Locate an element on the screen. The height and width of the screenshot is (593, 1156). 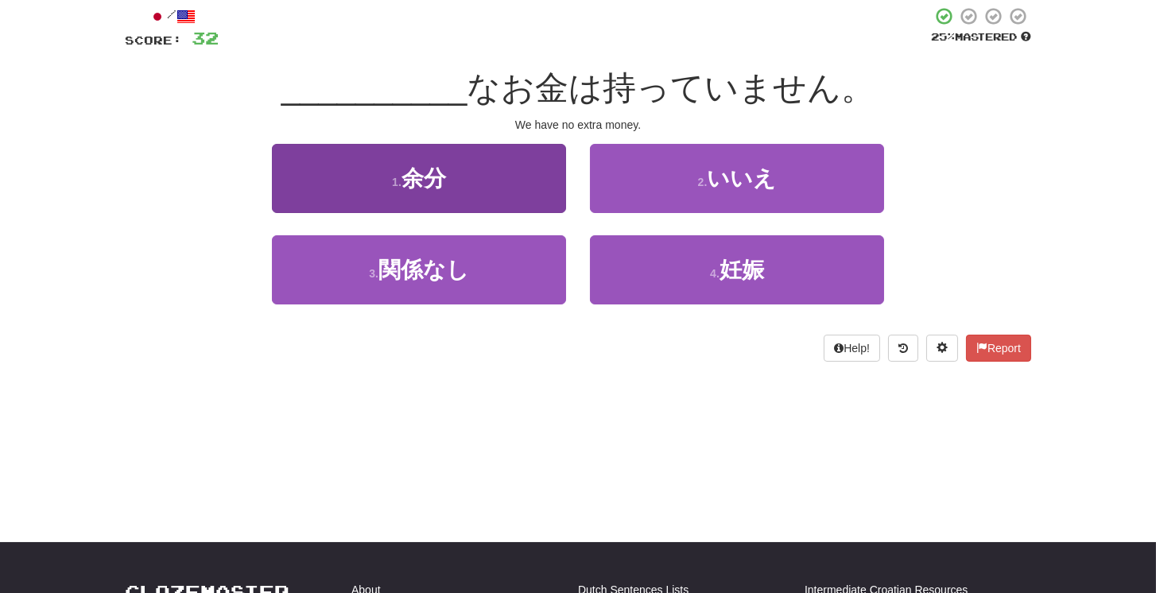
button: 2.いいえ is located at coordinates (737, 178).